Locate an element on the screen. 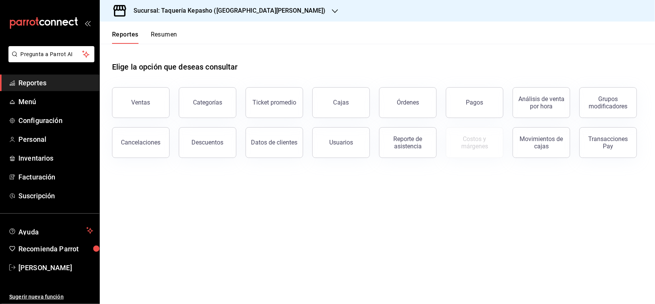 Image resolution: width=655 pixels, height=304 pixels. button: Transacciones Pay is located at coordinates (608, 142).